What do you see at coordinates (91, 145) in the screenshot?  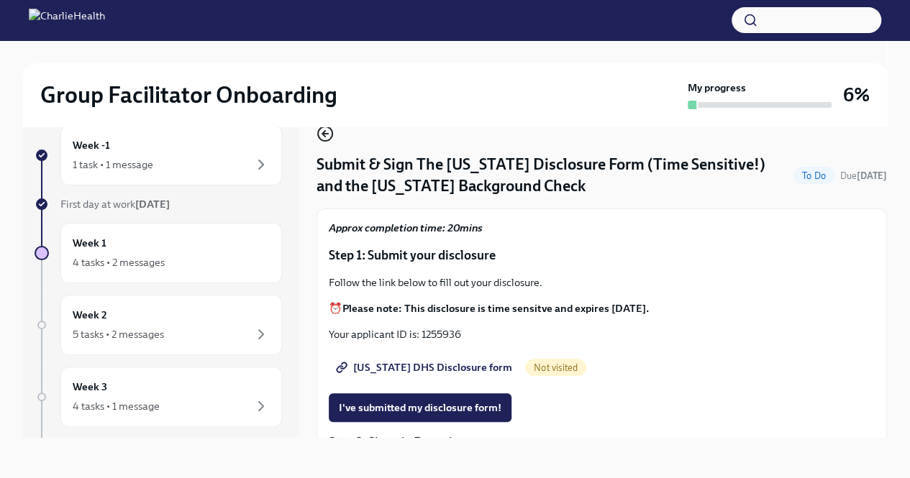 I see `h6: Week -1` at bounding box center [91, 145].